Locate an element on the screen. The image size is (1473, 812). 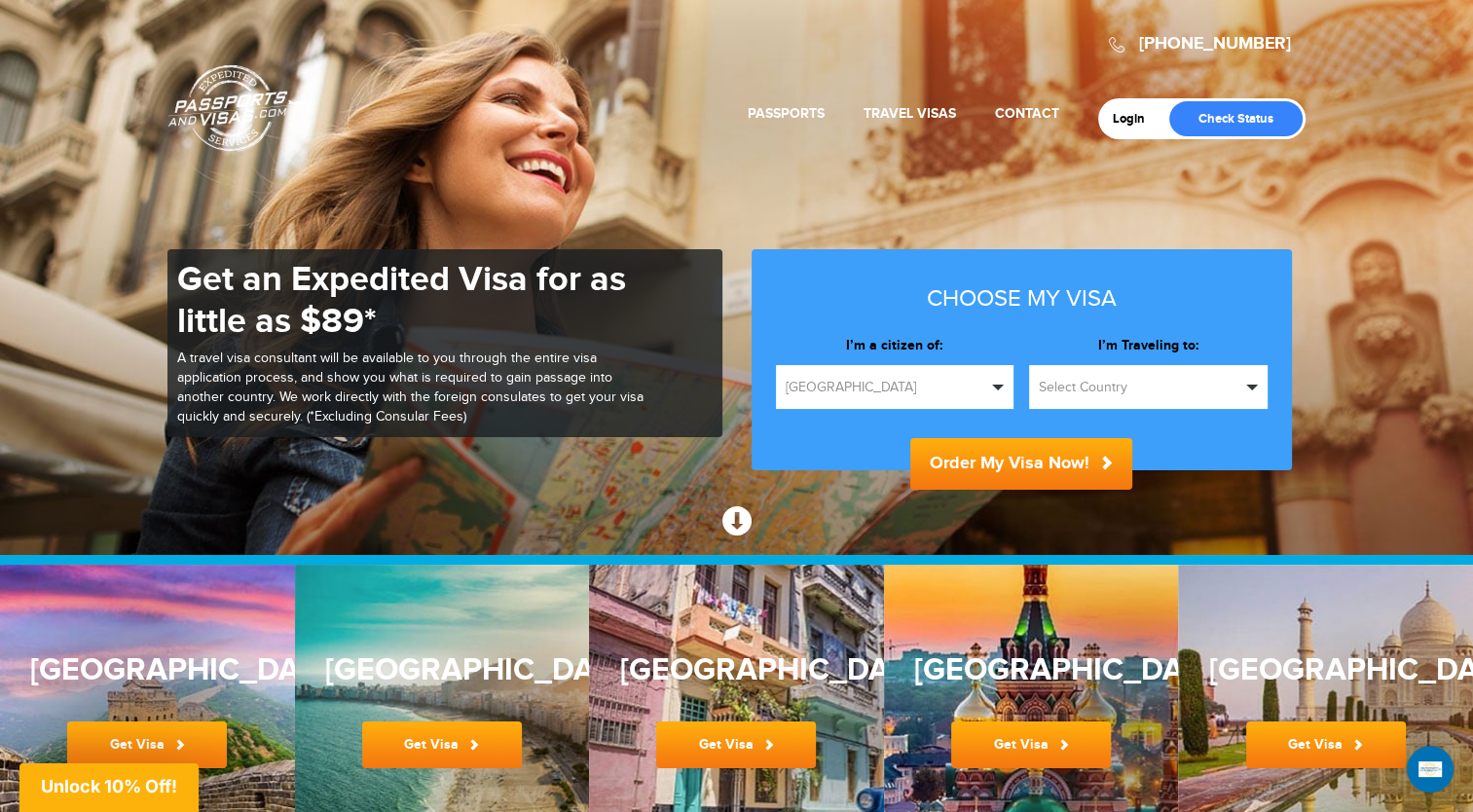
h1: Get an Expedited Visa for as little as $89* is located at coordinates (411, 301).